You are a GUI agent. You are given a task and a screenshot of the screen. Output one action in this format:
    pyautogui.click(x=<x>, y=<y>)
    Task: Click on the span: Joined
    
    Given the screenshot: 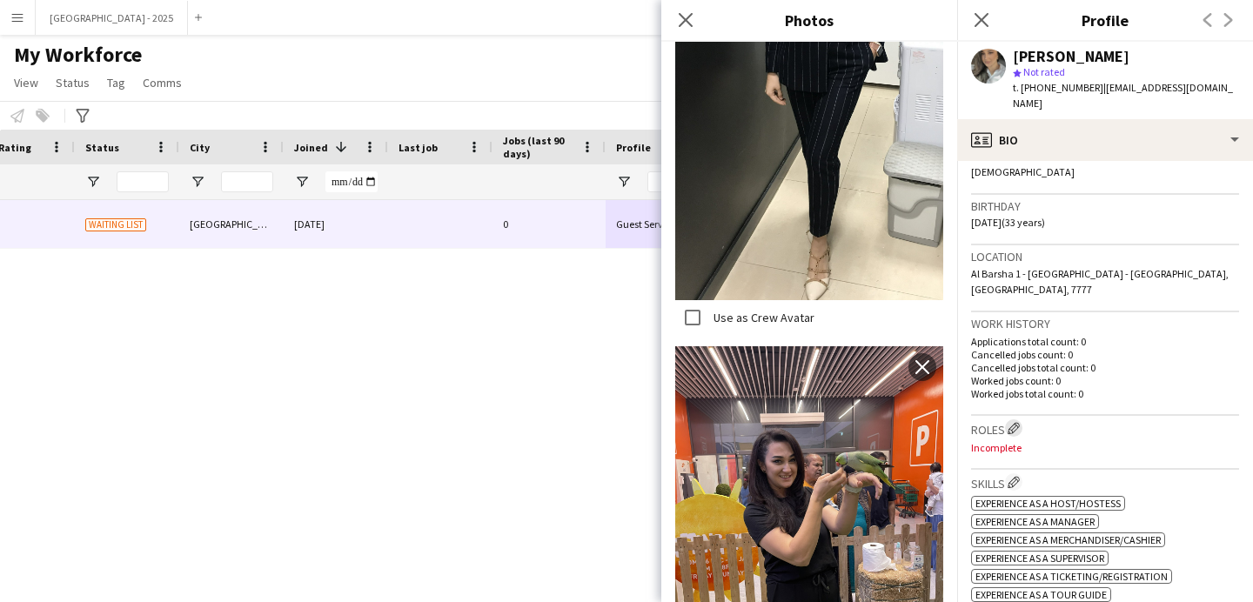 What is the action you would take?
    pyautogui.click(x=311, y=147)
    